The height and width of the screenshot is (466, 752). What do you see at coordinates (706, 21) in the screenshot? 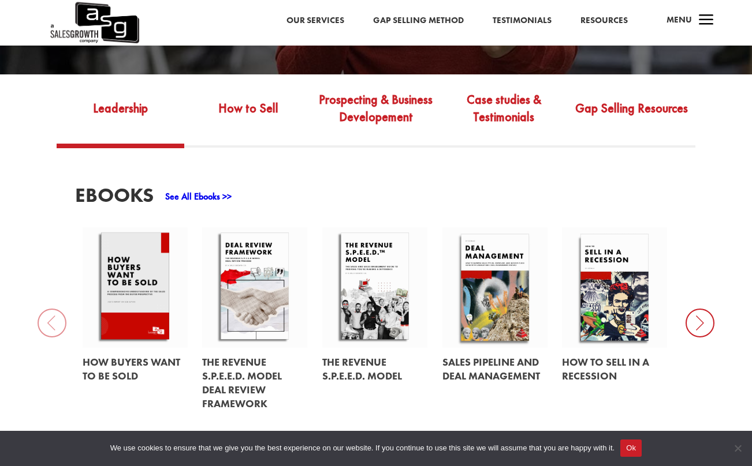
I see `span: a` at bounding box center [706, 21].